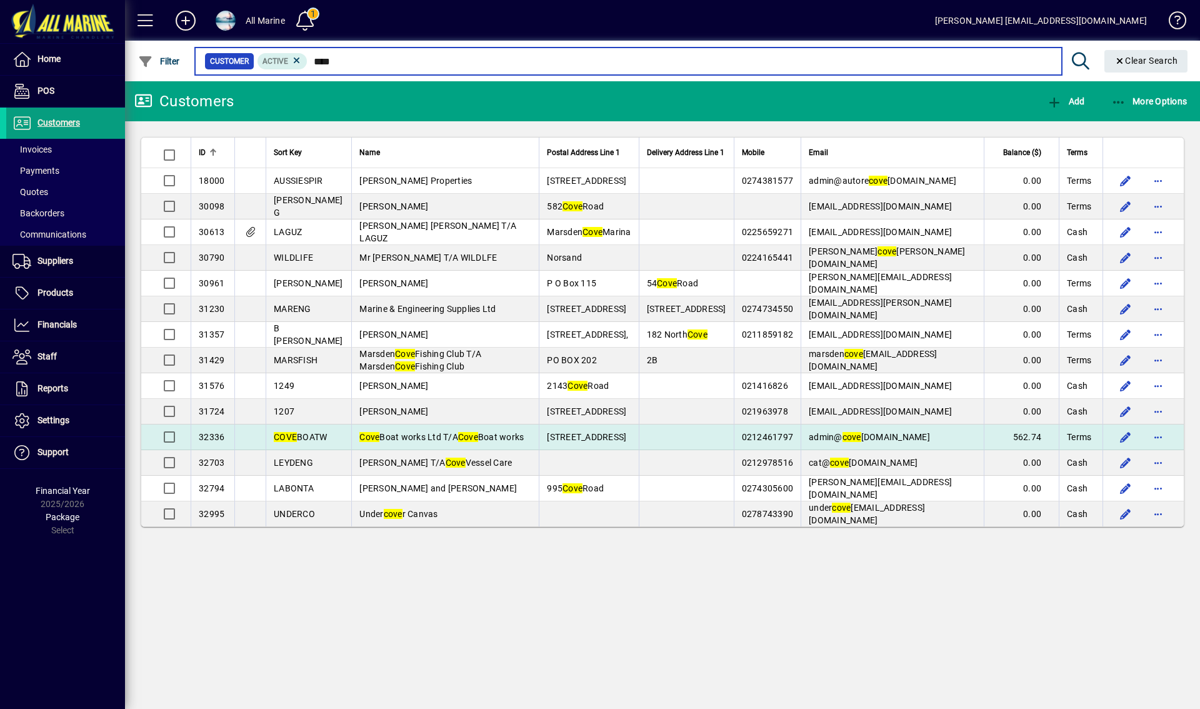 The image size is (1200, 709). Describe the element at coordinates (768, 334) in the screenshot. I see `span: 0211859182` at that location.